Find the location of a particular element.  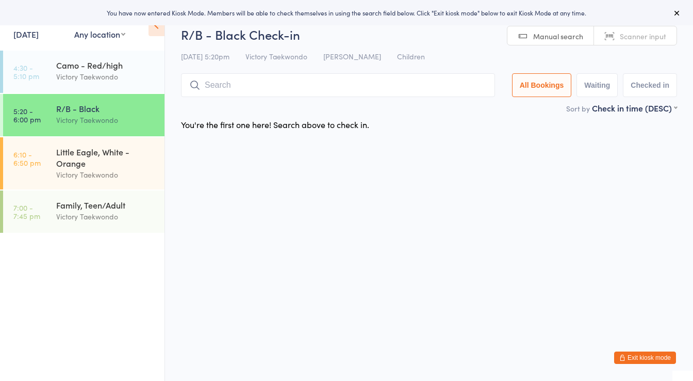

span: Victory Taekwondo is located at coordinates (276, 56).